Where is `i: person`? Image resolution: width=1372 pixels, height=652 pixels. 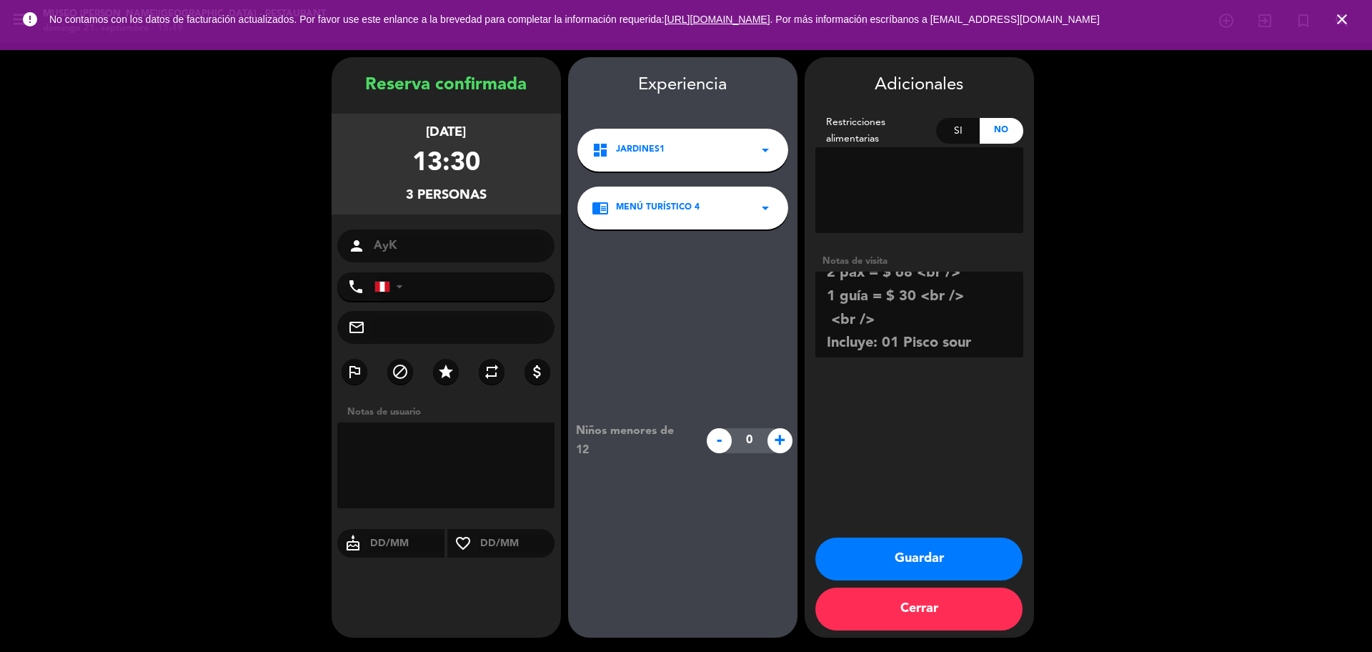
i: person is located at coordinates (357, 246).